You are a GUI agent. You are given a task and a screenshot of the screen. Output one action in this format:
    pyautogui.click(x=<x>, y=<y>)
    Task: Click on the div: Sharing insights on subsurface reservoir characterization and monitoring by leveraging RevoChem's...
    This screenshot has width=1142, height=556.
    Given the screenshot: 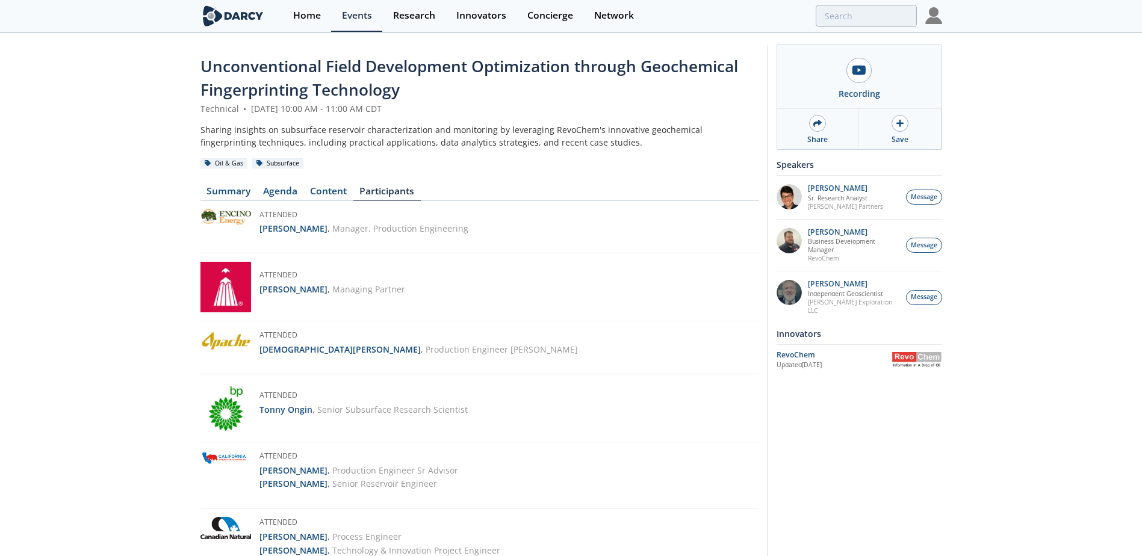 What is the action you would take?
    pyautogui.click(x=480, y=136)
    